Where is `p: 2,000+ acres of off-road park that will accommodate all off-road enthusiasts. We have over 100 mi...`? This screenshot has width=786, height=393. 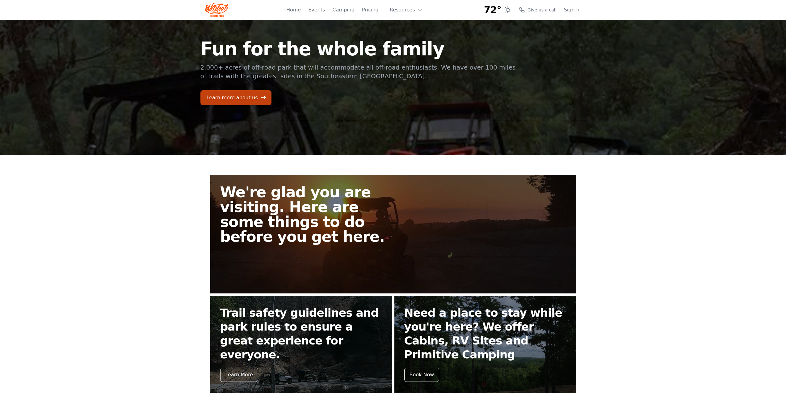 p: 2,000+ acres of off-road park that will accommodate all off-road enthusiasts. We have over 100 mi... is located at coordinates (359, 72).